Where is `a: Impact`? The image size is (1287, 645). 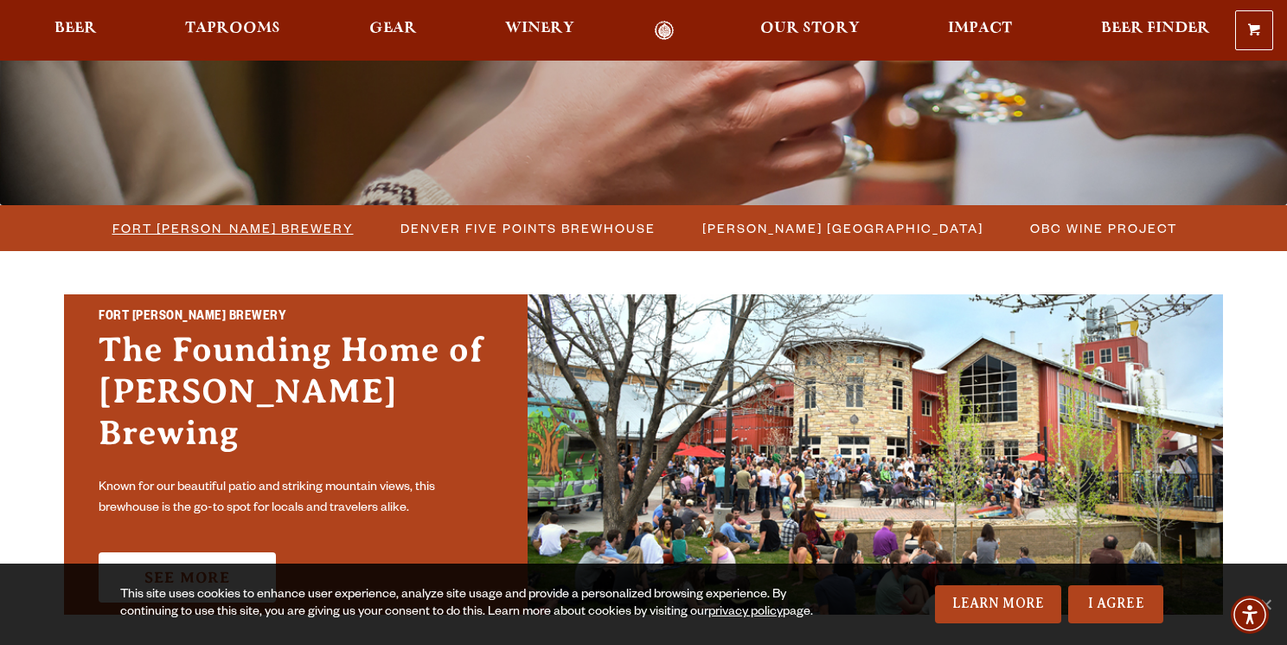
a: Impact is located at coordinates (980, 30).